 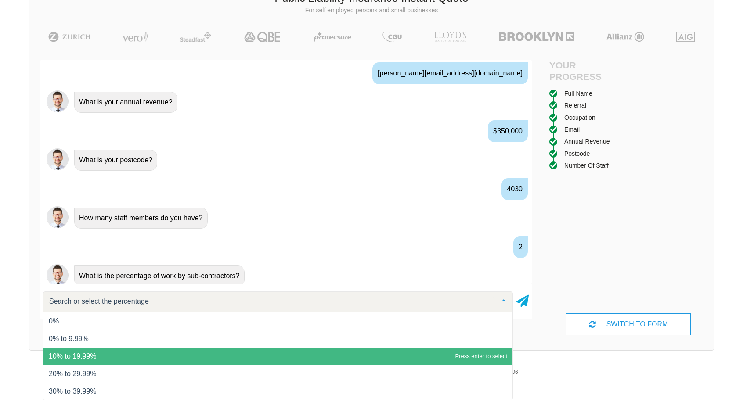 I want to click on img: Brooklyn | Public Liability Insurance, so click(x=536, y=37).